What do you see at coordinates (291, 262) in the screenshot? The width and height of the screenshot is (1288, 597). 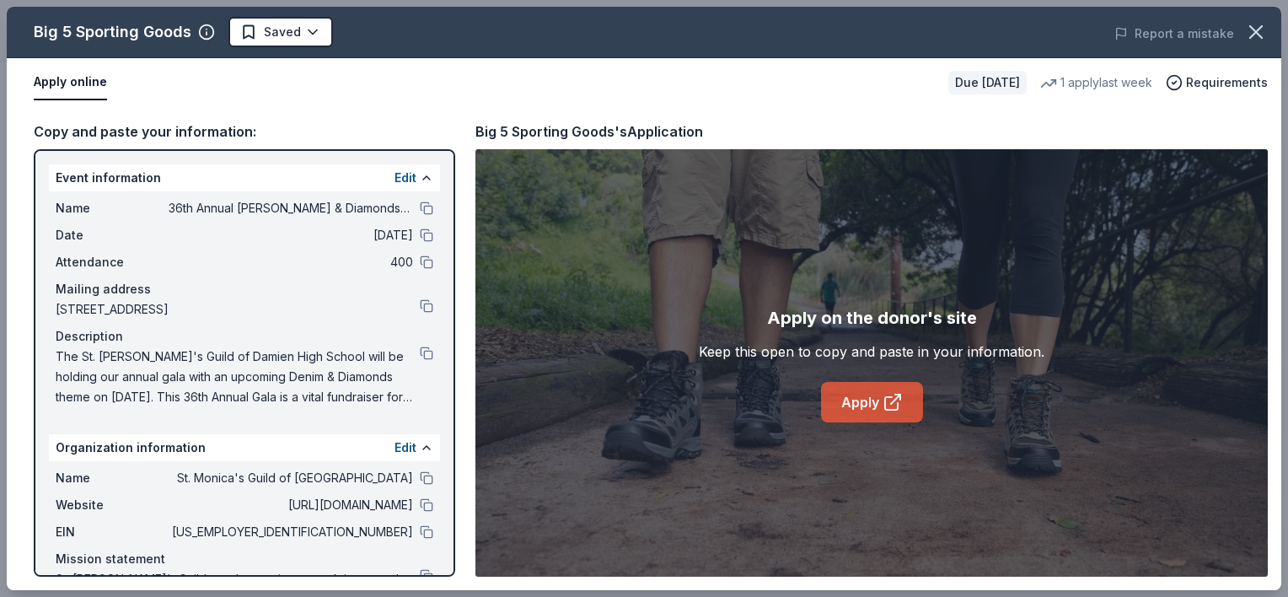 I see `span: 400` at bounding box center [291, 262].